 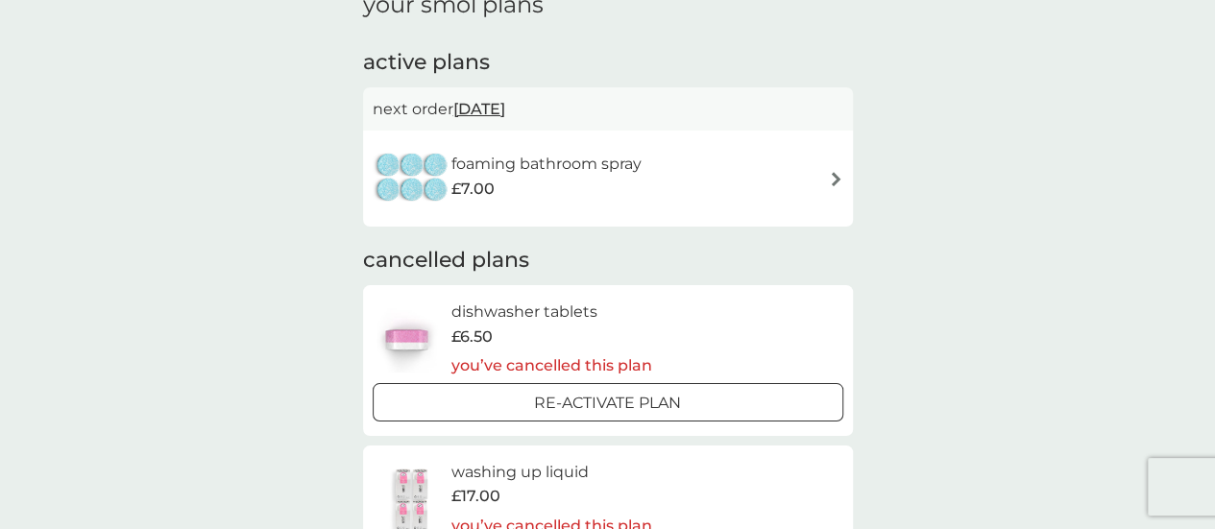 What do you see at coordinates (551, 366) in the screenshot?
I see `p: you’ve cancelled this plan` at bounding box center [551, 366].